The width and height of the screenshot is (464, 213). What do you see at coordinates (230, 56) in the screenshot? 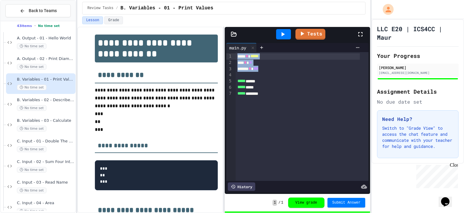
I see `div: 1` at bounding box center [230, 56].